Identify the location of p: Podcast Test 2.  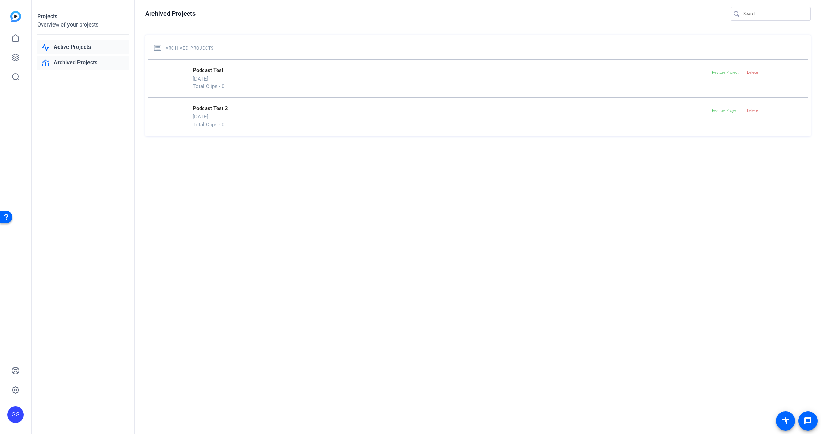
(451, 108).